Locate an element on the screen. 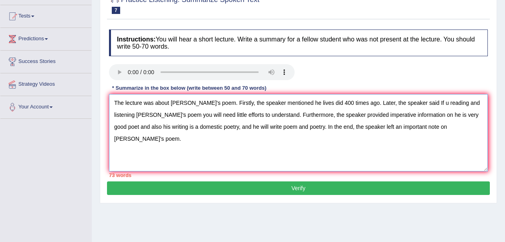 This screenshot has width=505, height=242. h4: You will hear a short lecture. Write a summary for a fellow student who was not present at the le... is located at coordinates (298, 43).